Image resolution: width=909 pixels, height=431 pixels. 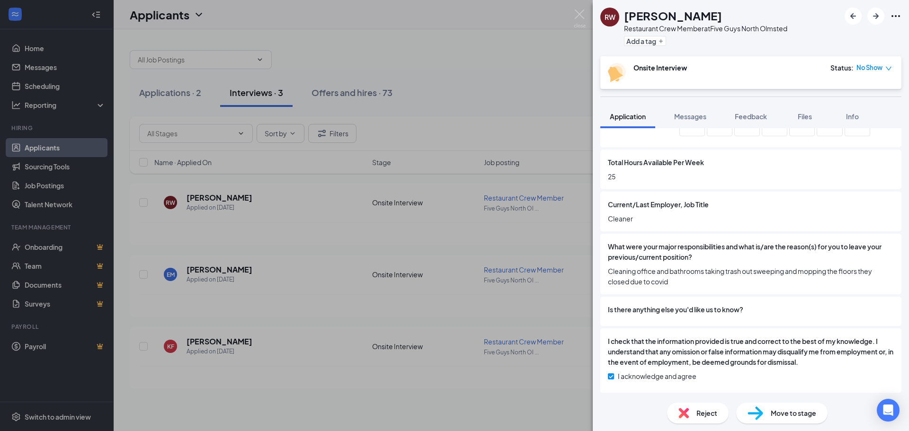 I want to click on span: Move to stage, so click(x=793, y=413).